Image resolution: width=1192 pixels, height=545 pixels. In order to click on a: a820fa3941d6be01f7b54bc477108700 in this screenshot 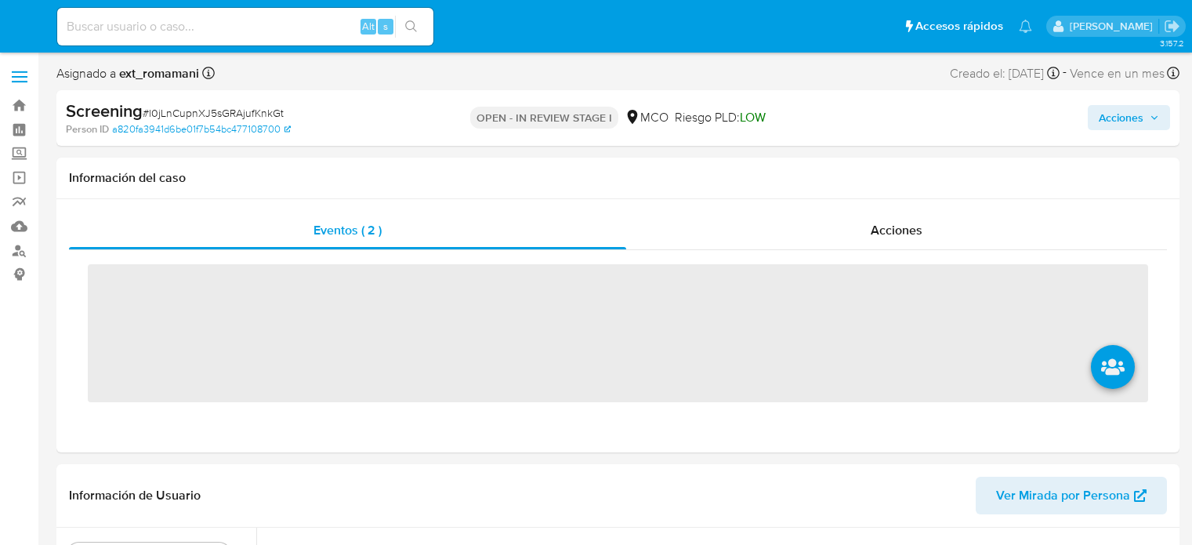, I will do `click(201, 129)`.